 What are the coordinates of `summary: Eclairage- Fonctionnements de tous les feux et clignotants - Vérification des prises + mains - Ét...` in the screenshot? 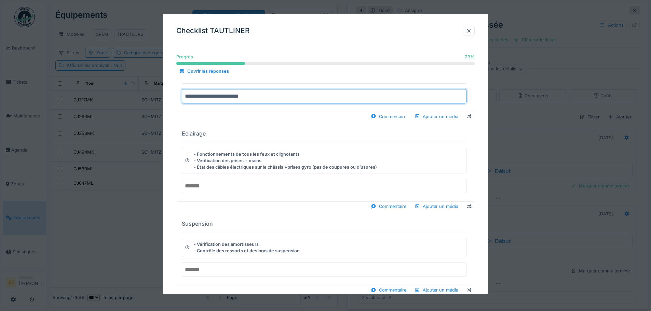 It's located at (325, 164).